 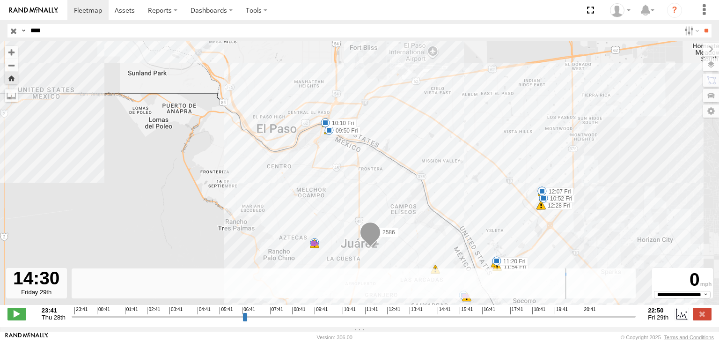 I want to click on span: 08:41, so click(x=299, y=310).